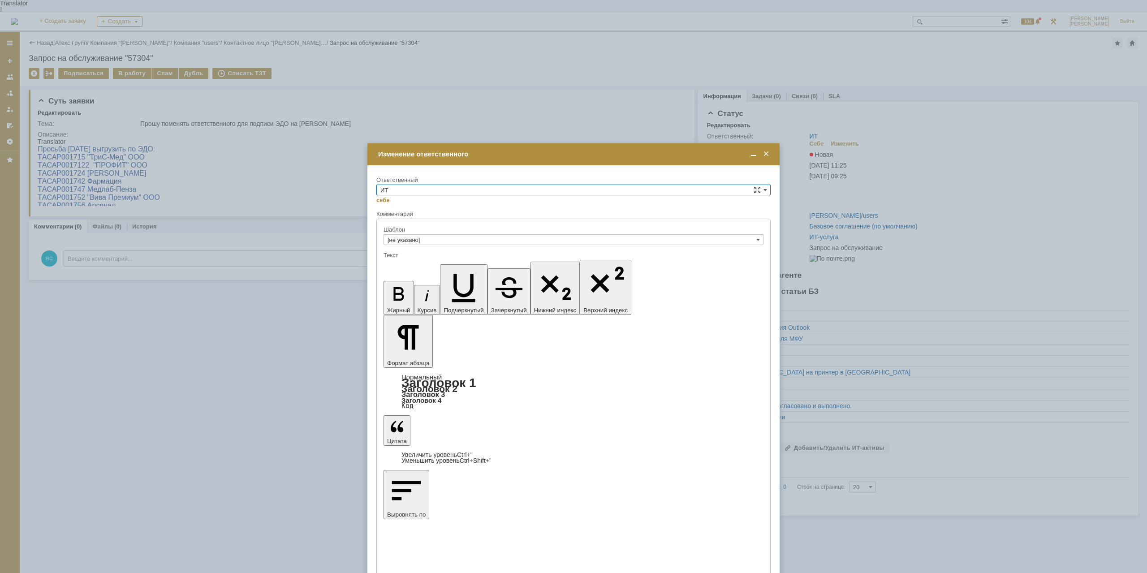 This screenshot has width=1147, height=573. I want to click on span: Курсив, so click(427, 310).